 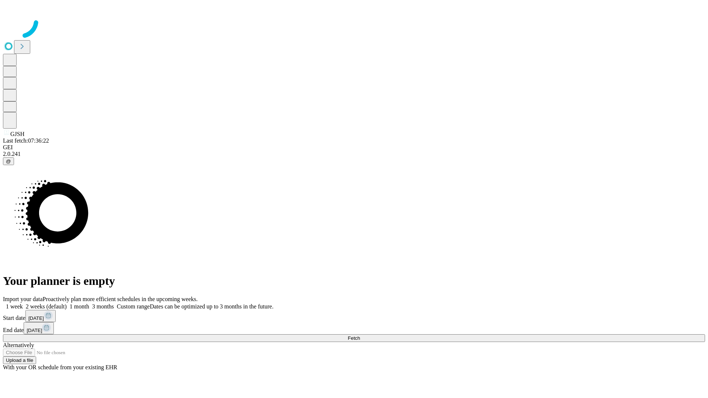 What do you see at coordinates (211, 306) in the screenshot?
I see `span: Dates can be optimized up to 3 months in the future.` at bounding box center [211, 306].